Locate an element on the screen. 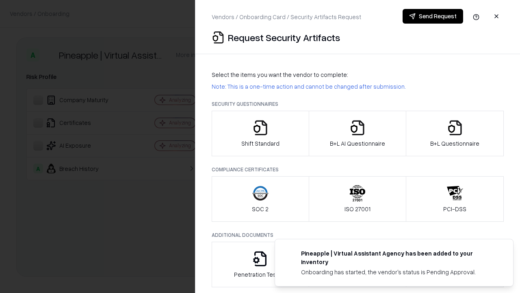 The width and height of the screenshot is (520, 293). p: ISO 27001 is located at coordinates (358, 208).